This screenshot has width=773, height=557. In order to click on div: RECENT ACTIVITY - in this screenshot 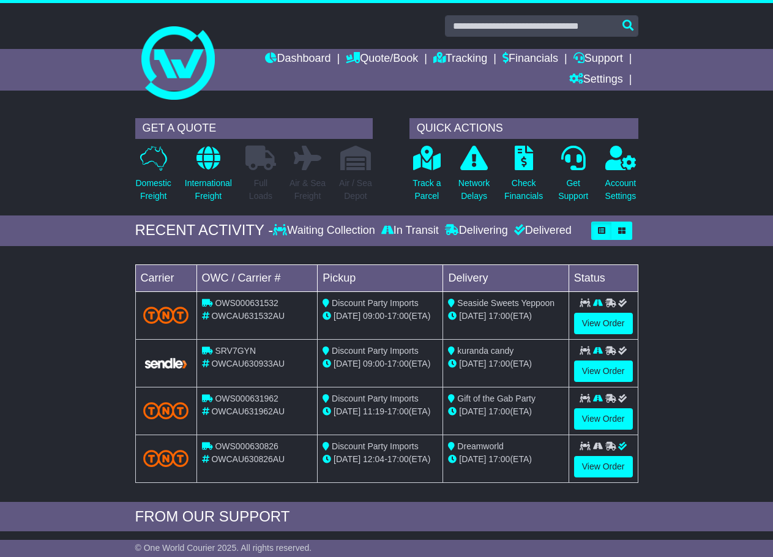, I will do `click(204, 230)`.